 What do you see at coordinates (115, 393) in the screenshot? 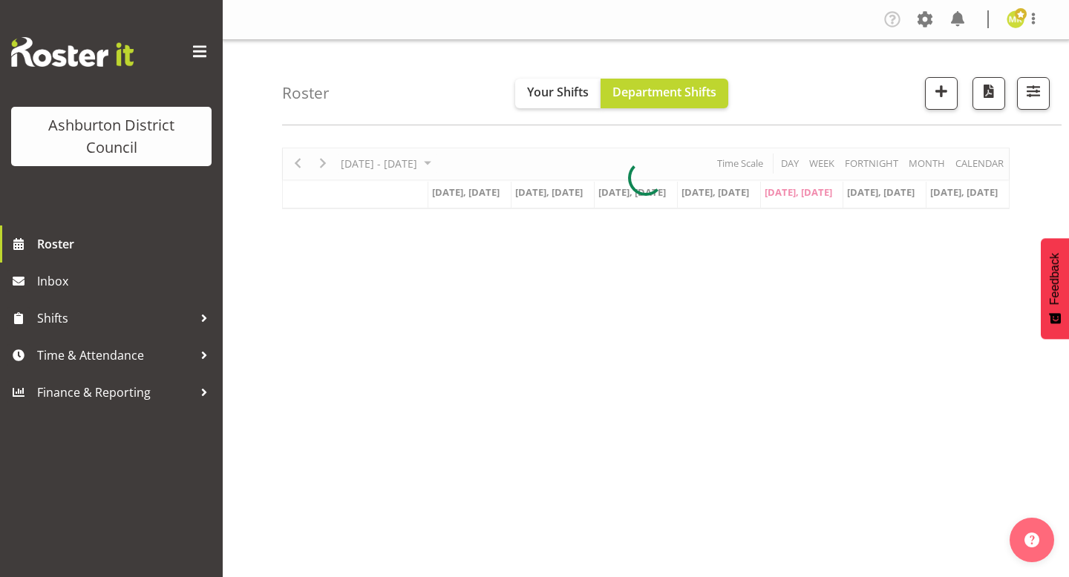
I see `span: Finance & Reporting` at bounding box center [115, 393].